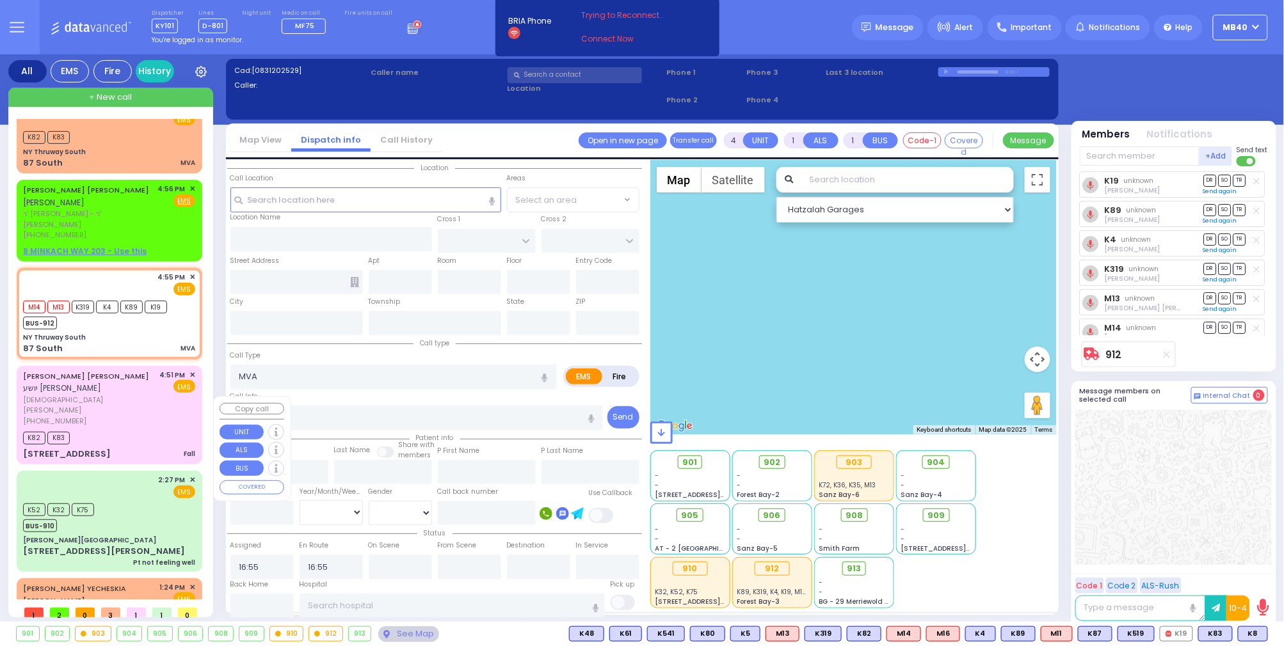  I want to click on button: MB40, so click(1240, 28).